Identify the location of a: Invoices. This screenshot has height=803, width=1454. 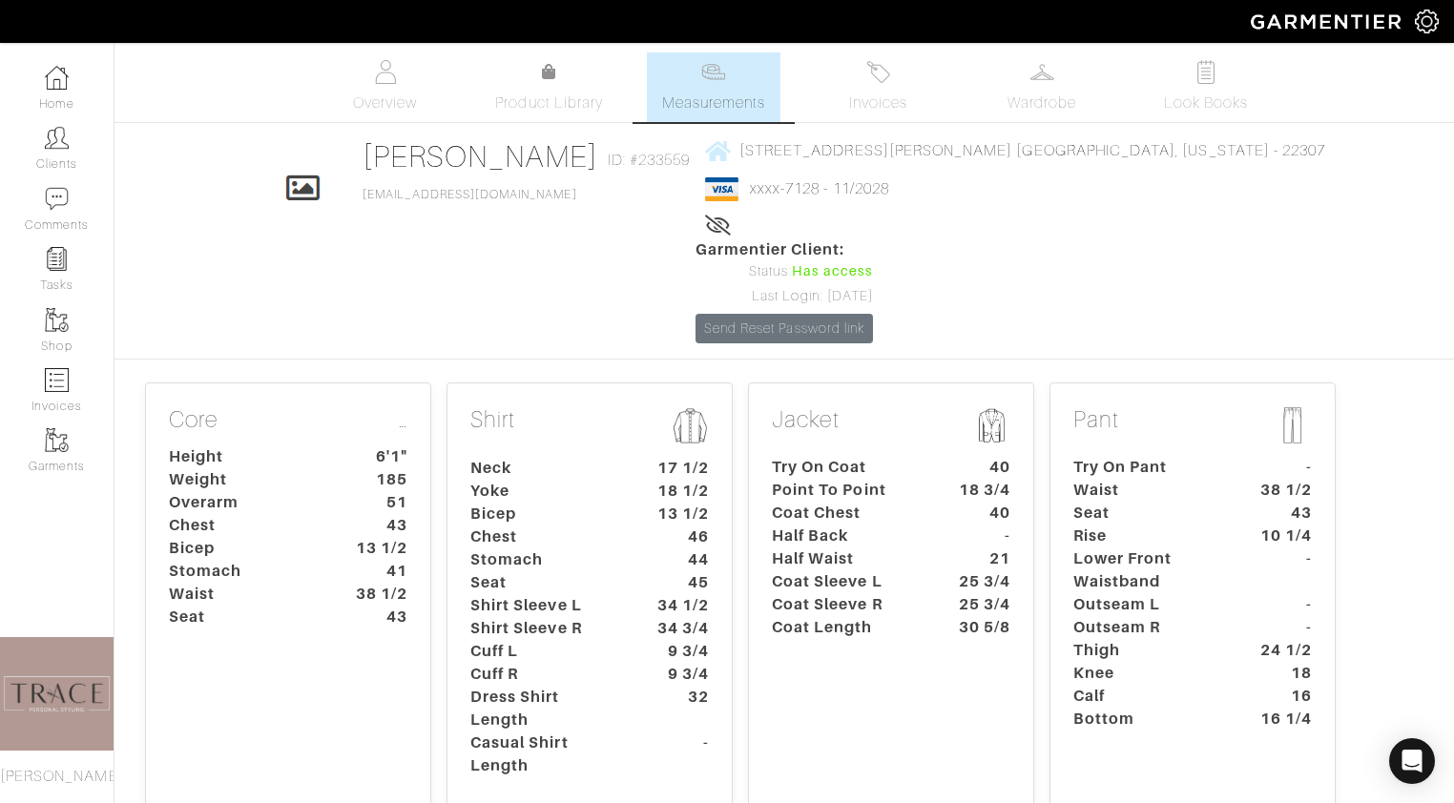
(878, 87).